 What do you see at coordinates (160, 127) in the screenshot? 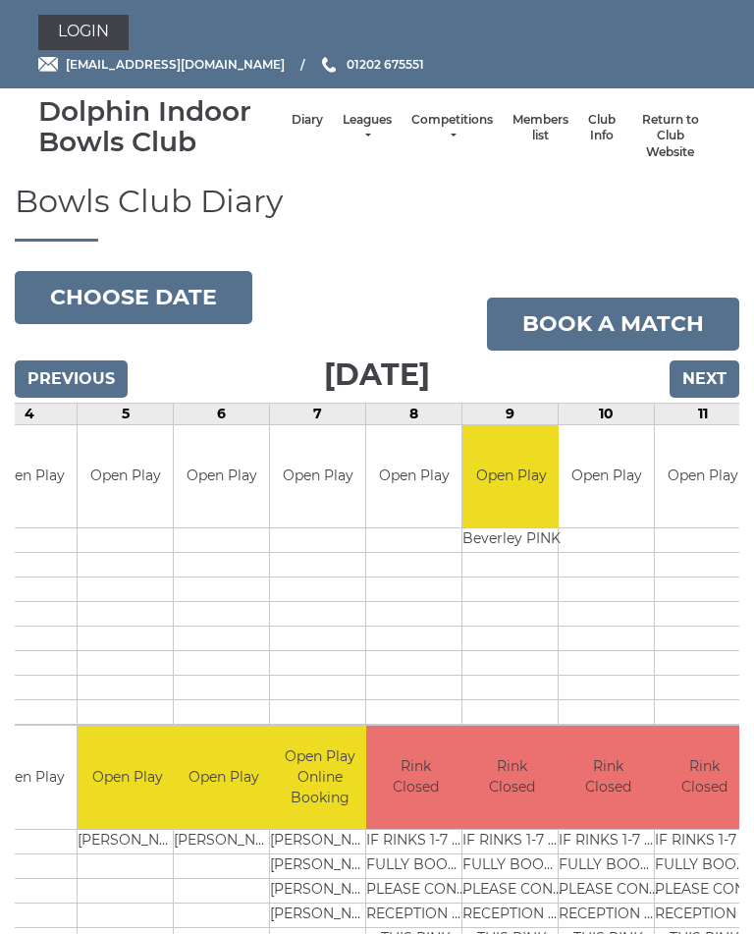
I see `div: Dolphin Indoor Bowls Club` at bounding box center [160, 127].